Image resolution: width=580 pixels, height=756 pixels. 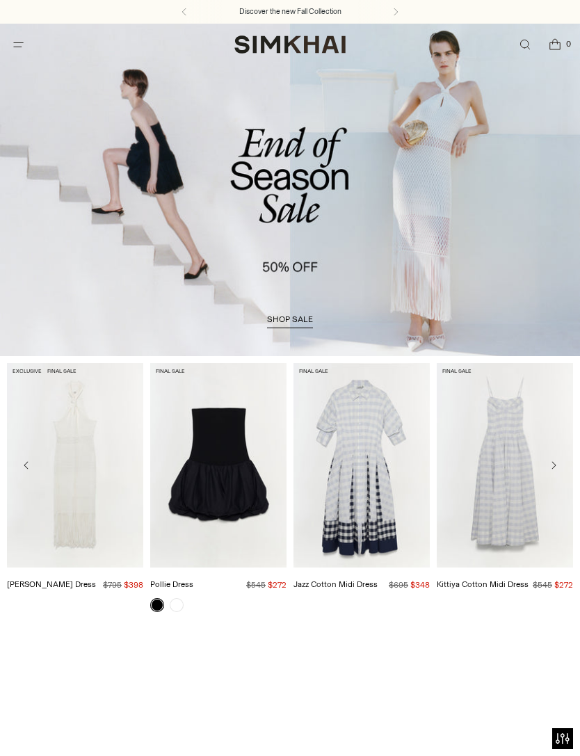 I want to click on a: SIMKHAI, so click(x=290, y=44).